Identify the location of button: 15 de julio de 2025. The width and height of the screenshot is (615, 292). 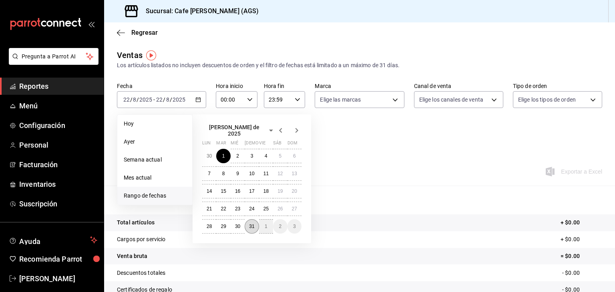
(223, 191).